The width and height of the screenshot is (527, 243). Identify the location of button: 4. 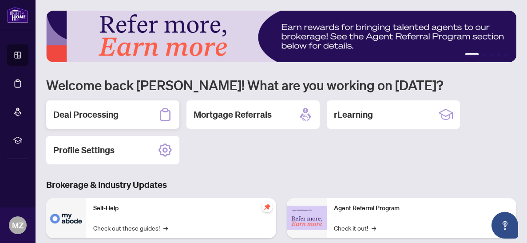
(498, 55).